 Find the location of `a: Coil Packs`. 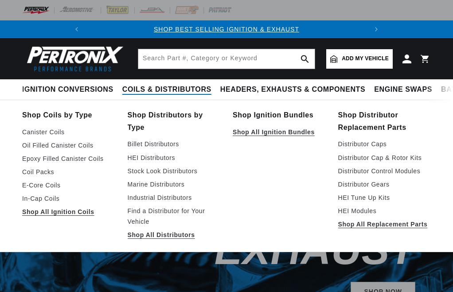

a: Coil Packs is located at coordinates (69, 172).